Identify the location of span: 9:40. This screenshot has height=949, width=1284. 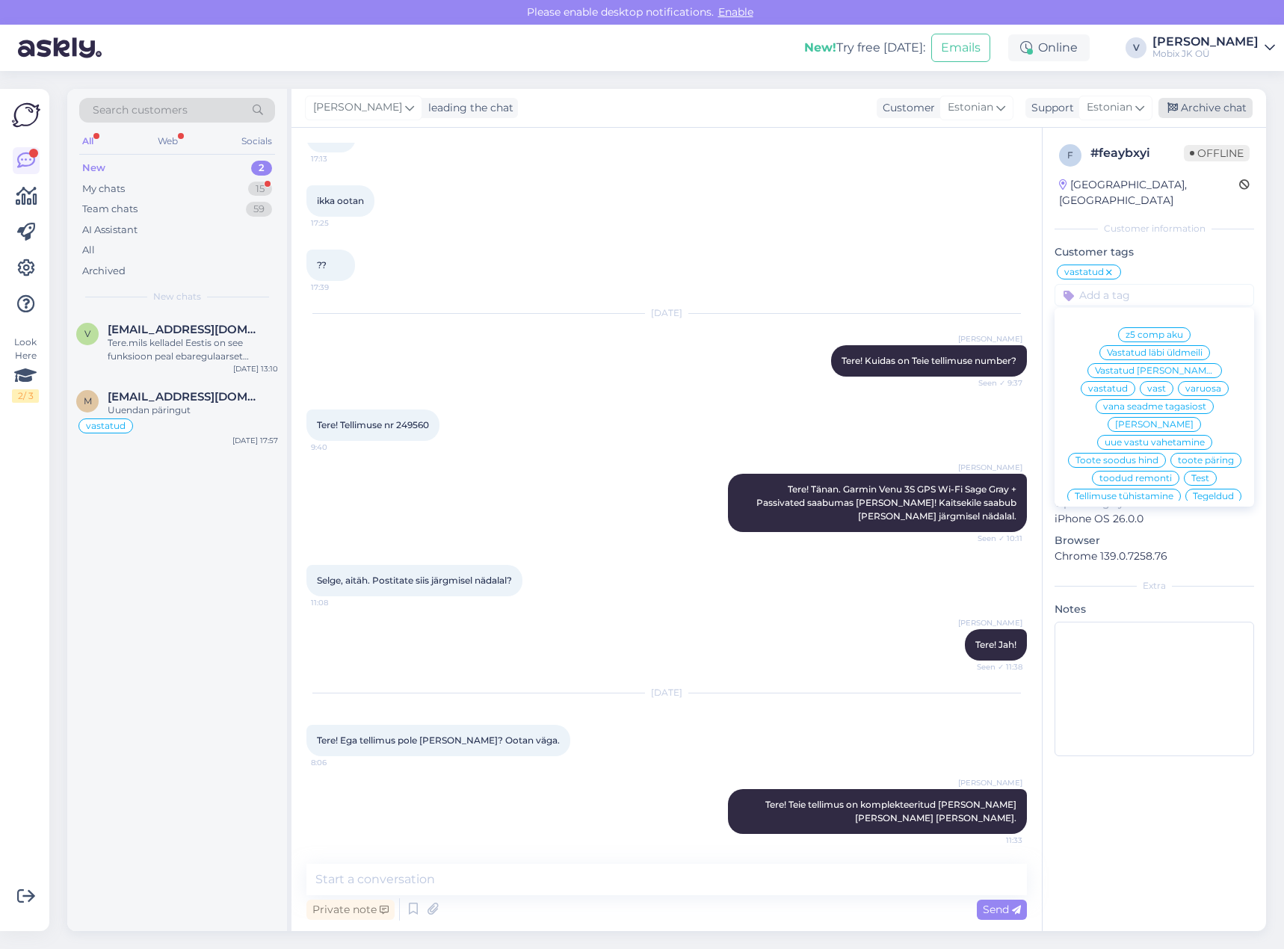
(338, 447).